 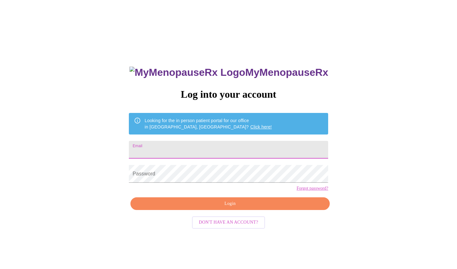 I want to click on a: Don't have an account?, so click(x=228, y=222).